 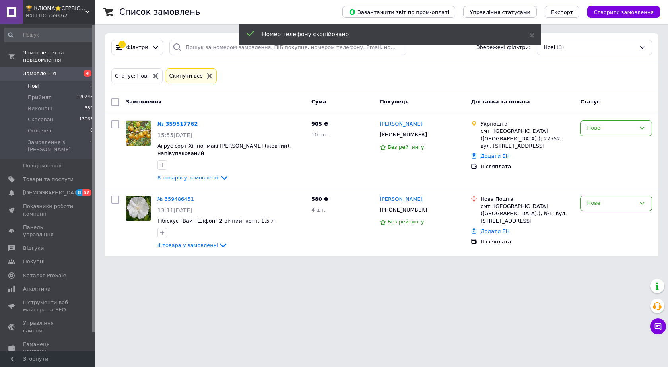 What do you see at coordinates (216, 221) in the screenshot?
I see `span: Гібіскус "Вайт Шіфон" 2 річний, конт. 1.5 л` at bounding box center [216, 221].